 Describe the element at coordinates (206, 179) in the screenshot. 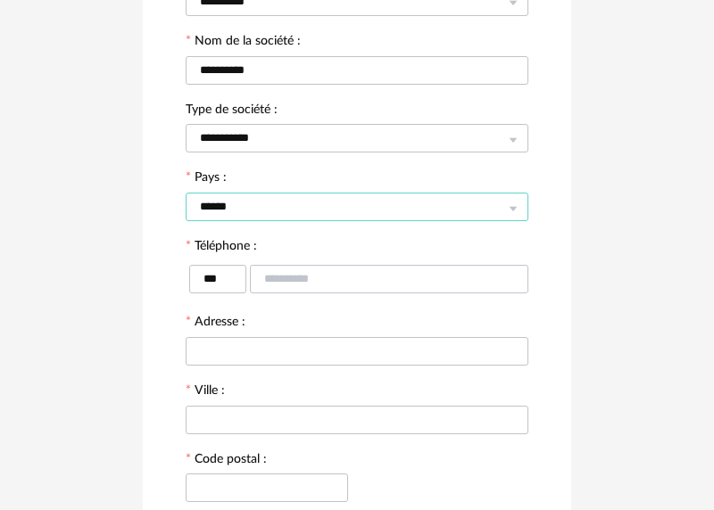

I see `label: Pays :` at that location.